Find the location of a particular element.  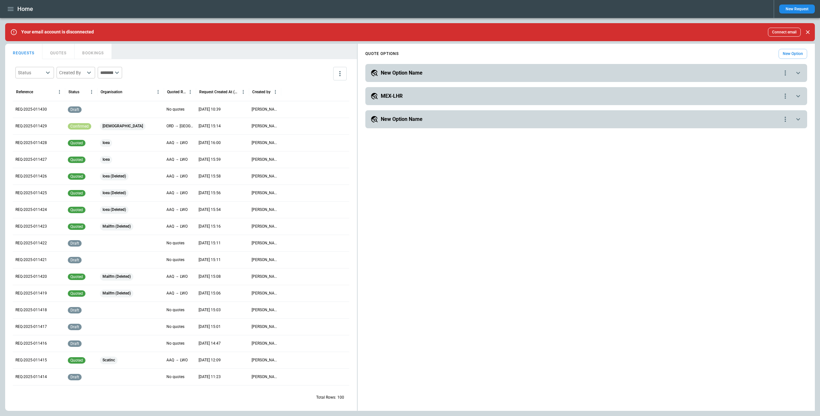

p: REQ-2025-011423 is located at coordinates (31, 226).